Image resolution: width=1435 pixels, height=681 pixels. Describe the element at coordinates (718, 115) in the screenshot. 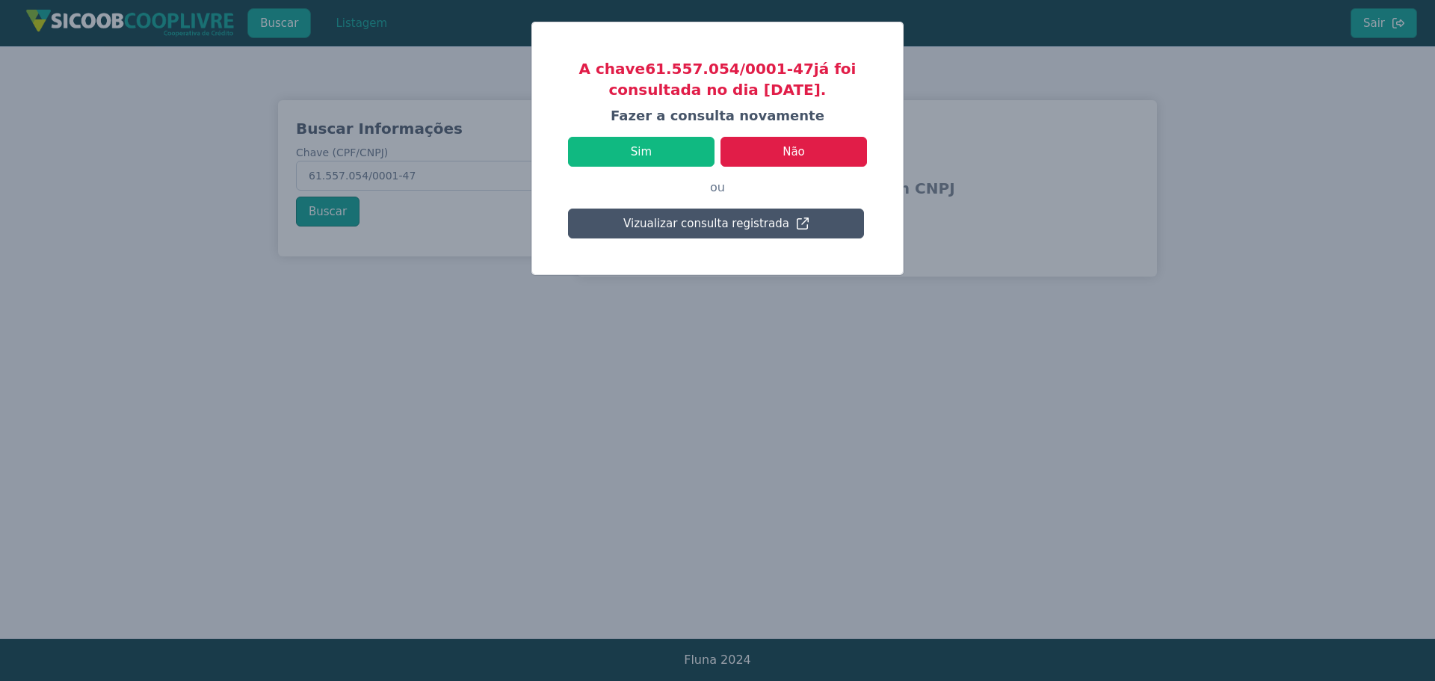

I see `h4: Fazer a consulta novamente` at that location.